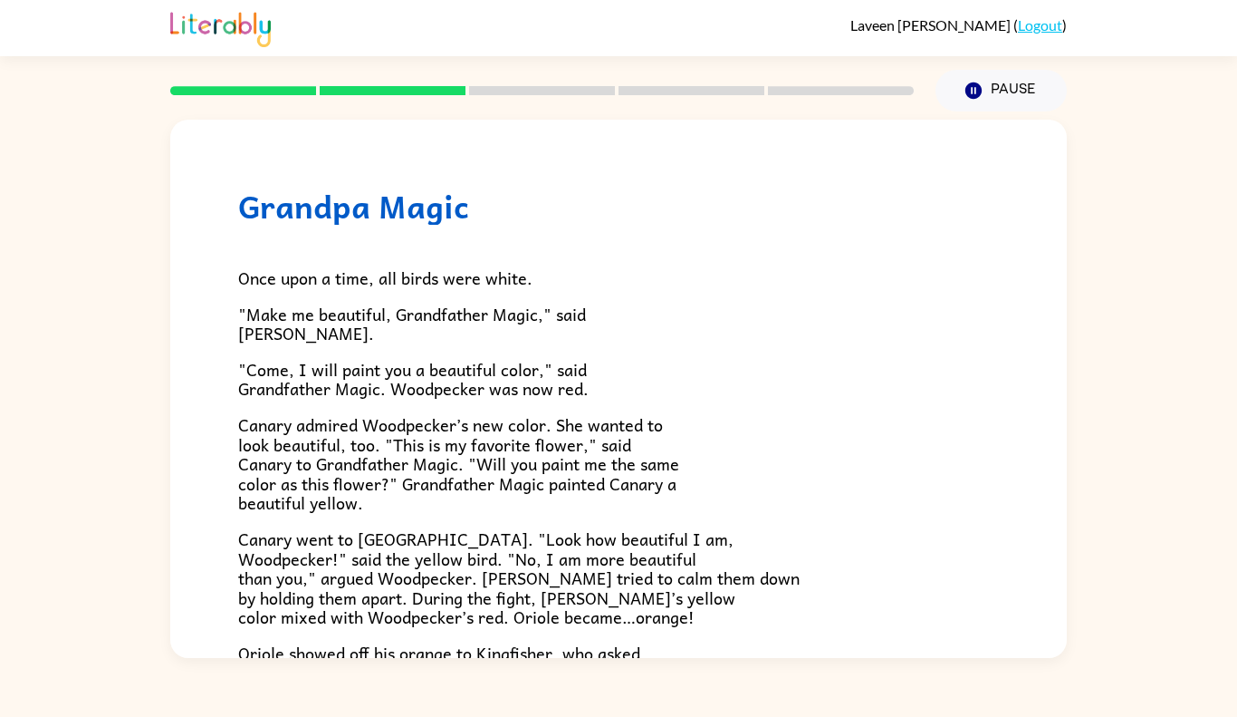 The width and height of the screenshot is (1237, 717). Describe the element at coordinates (458, 463) in the screenshot. I see `span: Canary admired Woodpecker’s new color. She wanted to look beautiful, too. "This is my favorite fl...` at that location.